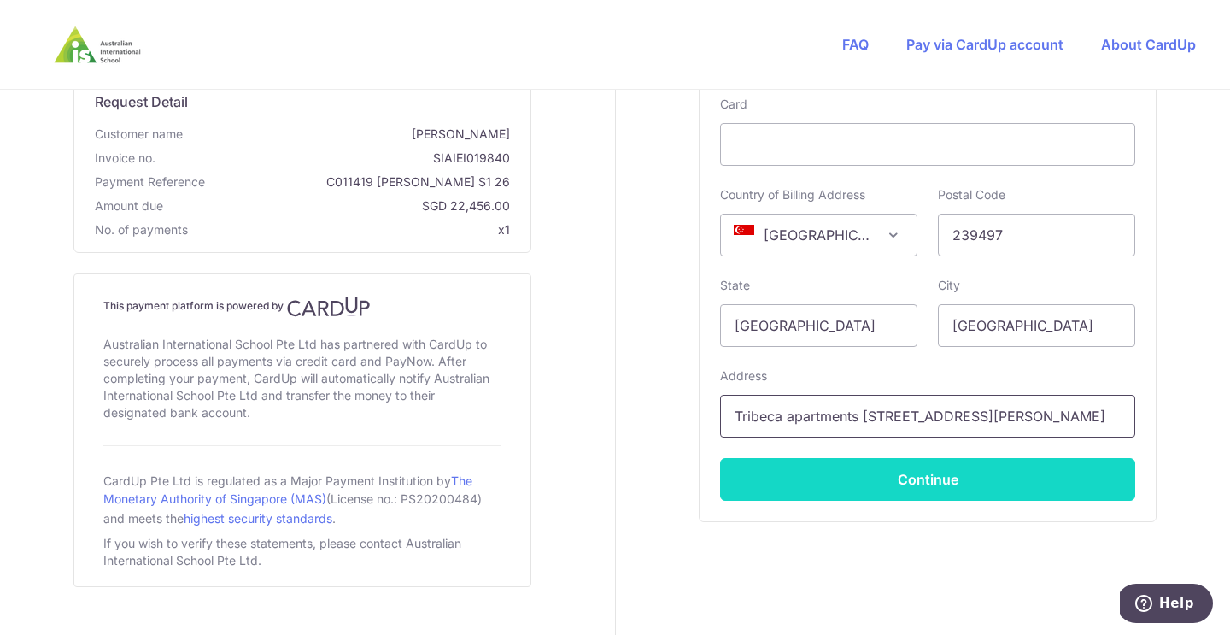 Image resolution: width=1230 pixels, height=635 pixels. Describe the element at coordinates (258, 518) in the screenshot. I see `a: highest security standards` at that location.